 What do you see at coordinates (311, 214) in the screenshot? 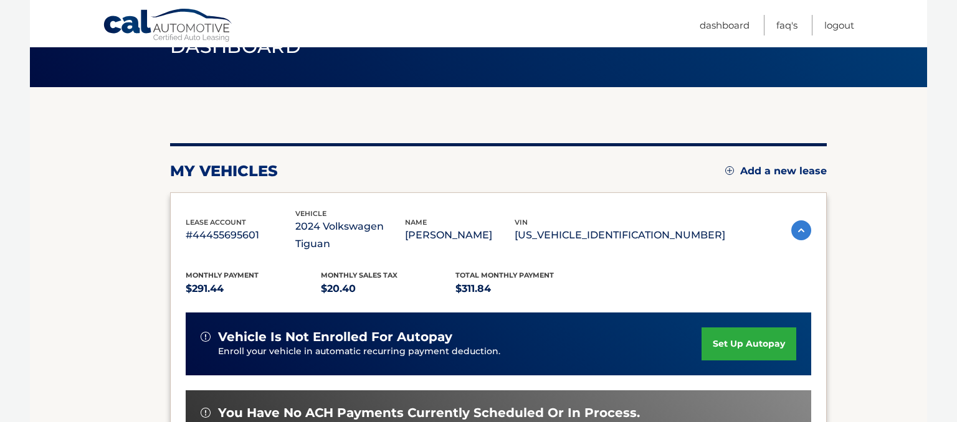
I see `span: vehicle` at bounding box center [311, 214].